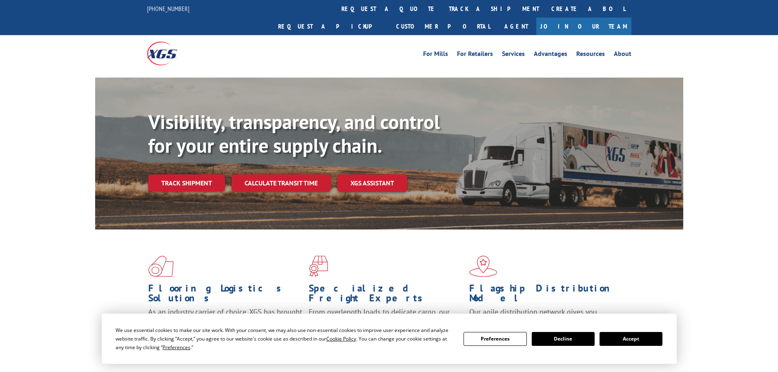 The image size is (778, 372). What do you see at coordinates (435, 55) in the screenshot?
I see `a: For Mills` at bounding box center [435, 55].